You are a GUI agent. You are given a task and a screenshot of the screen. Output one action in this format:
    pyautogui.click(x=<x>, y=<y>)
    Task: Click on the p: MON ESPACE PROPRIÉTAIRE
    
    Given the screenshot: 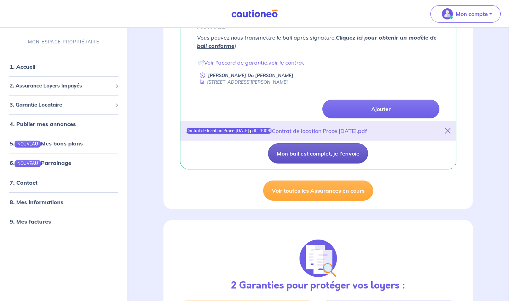 What is the action you would take?
    pyautogui.click(x=64, y=42)
    